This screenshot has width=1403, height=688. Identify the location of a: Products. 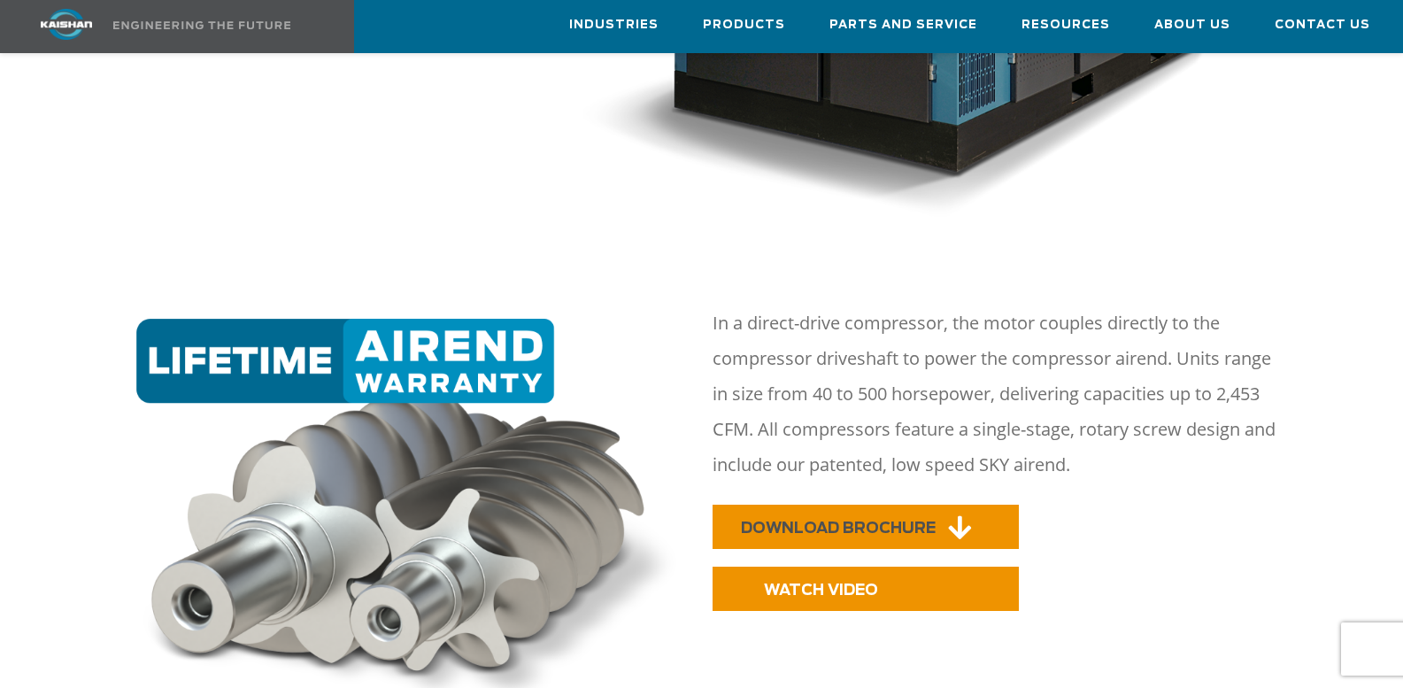
(743, 25).